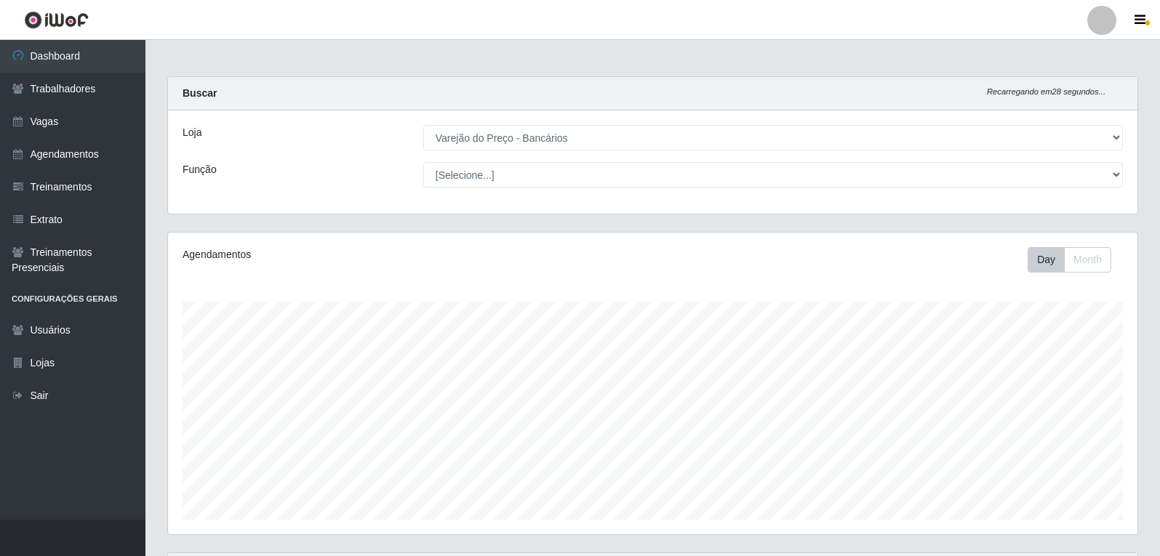  What do you see at coordinates (199, 93) in the screenshot?
I see `strong: Buscar` at bounding box center [199, 93].